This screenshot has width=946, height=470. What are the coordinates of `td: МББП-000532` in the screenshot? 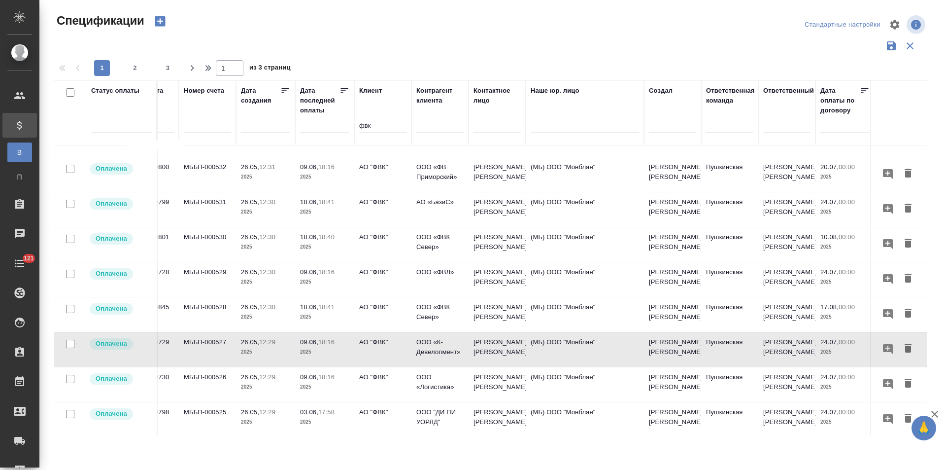 It's located at (207, 174).